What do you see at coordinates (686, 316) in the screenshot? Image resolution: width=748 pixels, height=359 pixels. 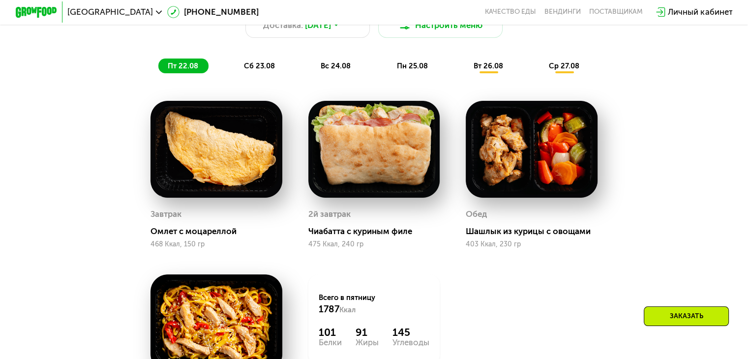 I see `div: Заказать` at bounding box center [686, 316].